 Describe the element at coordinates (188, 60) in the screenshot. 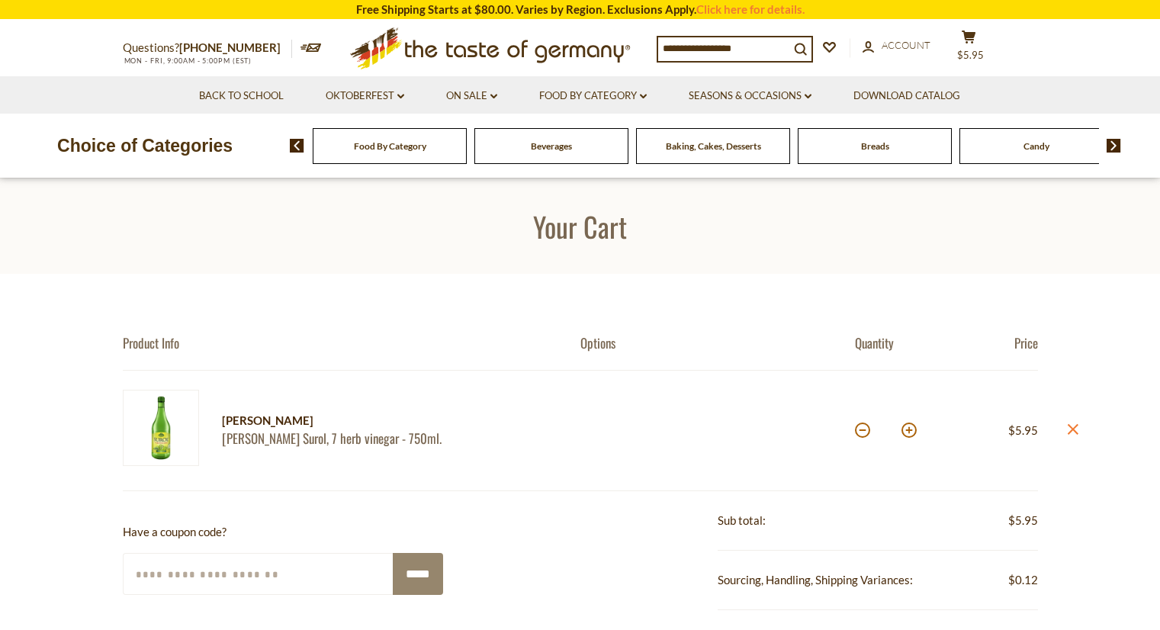

I see `span: MON - FRI, 9:00AM - 5:00PM (EST)` at that location.